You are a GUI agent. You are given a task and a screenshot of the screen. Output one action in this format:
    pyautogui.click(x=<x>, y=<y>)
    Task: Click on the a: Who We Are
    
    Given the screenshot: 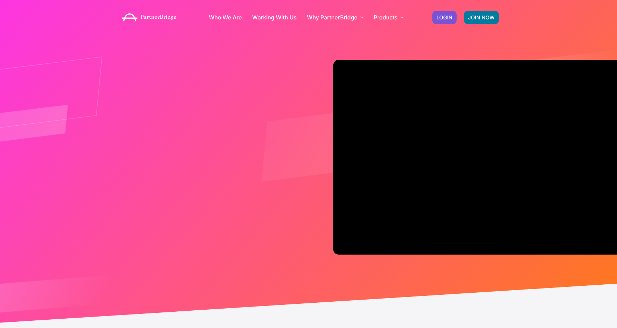 What is the action you would take?
    pyautogui.click(x=225, y=17)
    